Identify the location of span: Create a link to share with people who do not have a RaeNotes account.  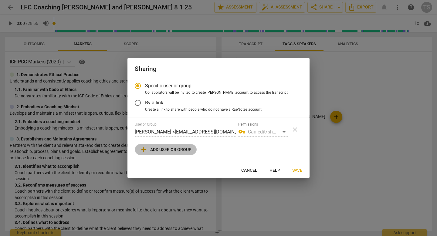
(203, 110).